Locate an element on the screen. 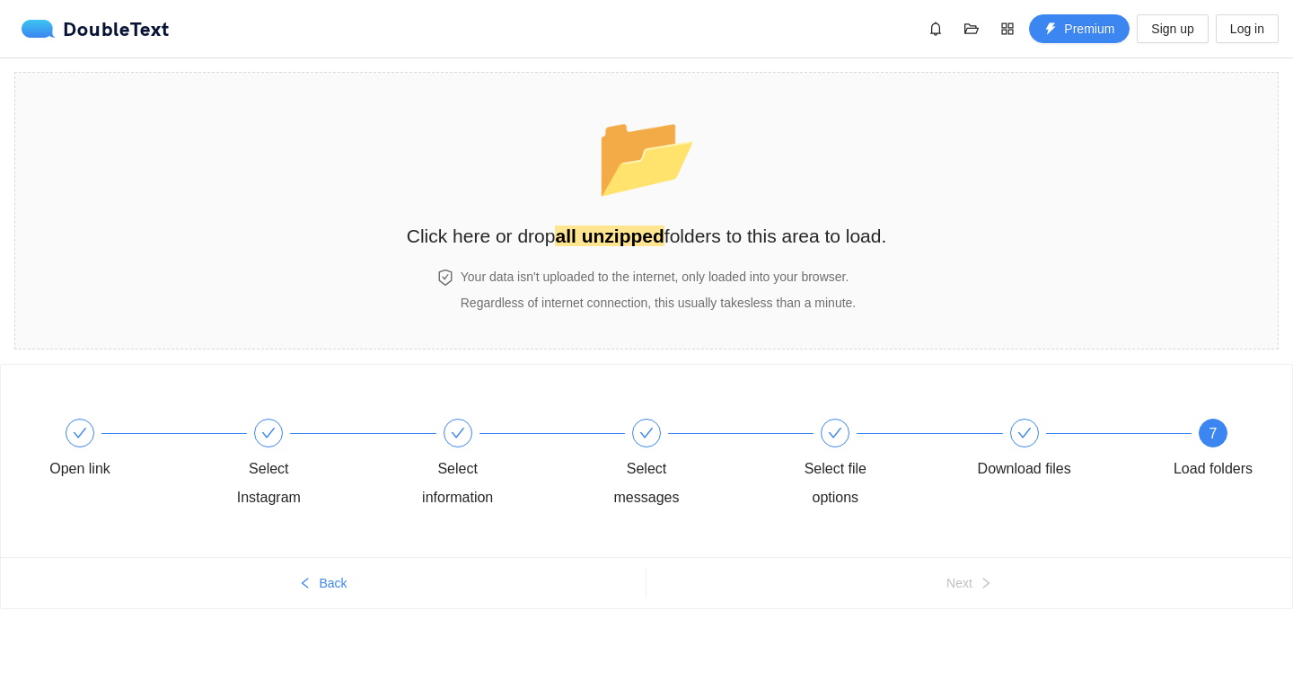 This screenshot has width=1293, height=699. span: folder-open is located at coordinates (972, 29).